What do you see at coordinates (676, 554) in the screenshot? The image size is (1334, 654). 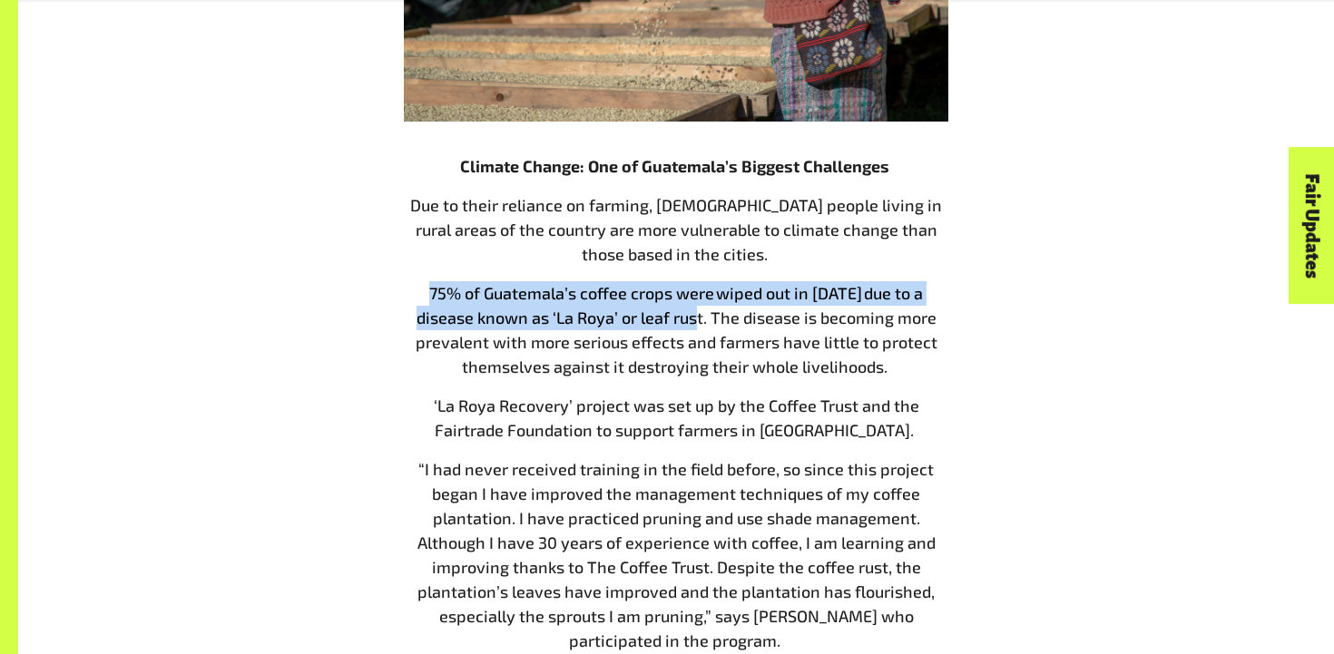 I see `span: “I had never received training in the field before, so since this project began I have improved t...` at bounding box center [676, 554].